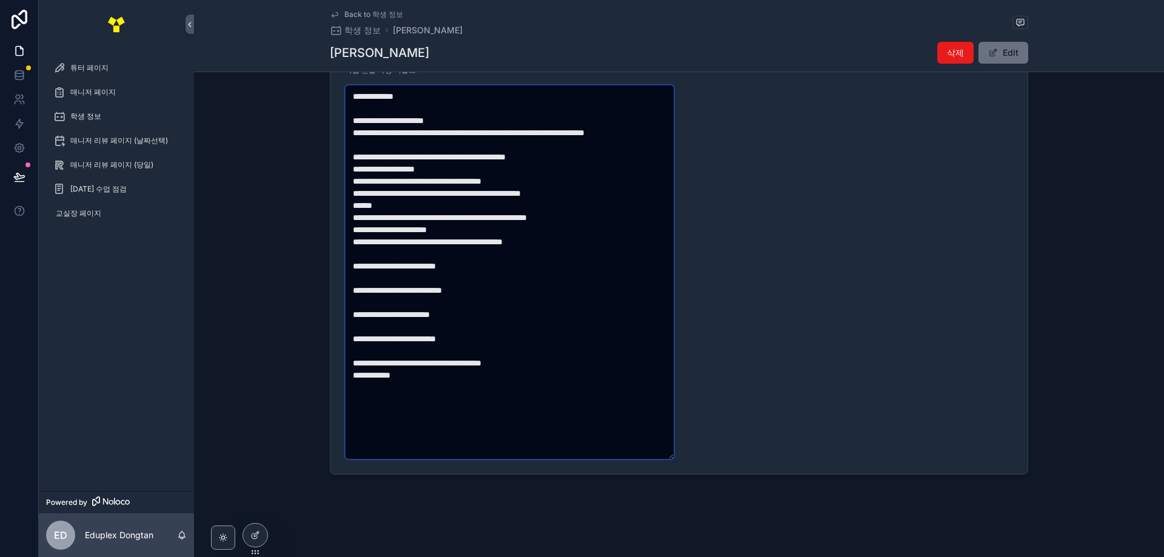 The width and height of the screenshot is (1164, 557). Describe the element at coordinates (119, 141) in the screenshot. I see `span: 매니저 리뷰 페이지 (날짜선택)` at that location.